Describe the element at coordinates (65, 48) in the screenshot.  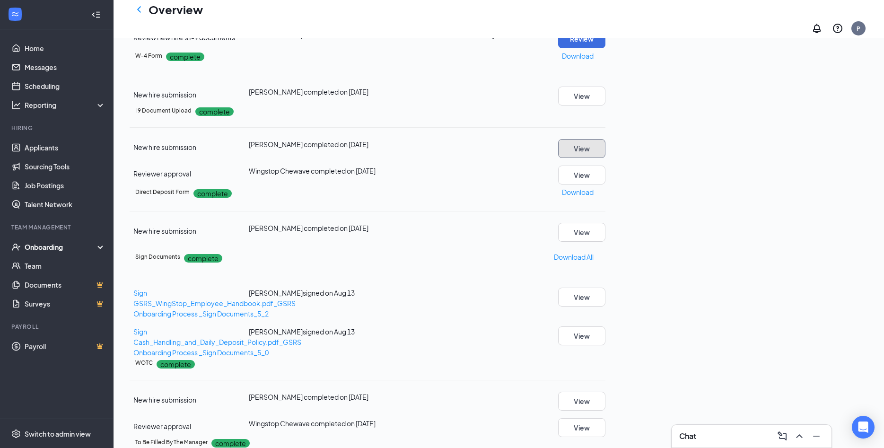
I see `a: Home` at that location.